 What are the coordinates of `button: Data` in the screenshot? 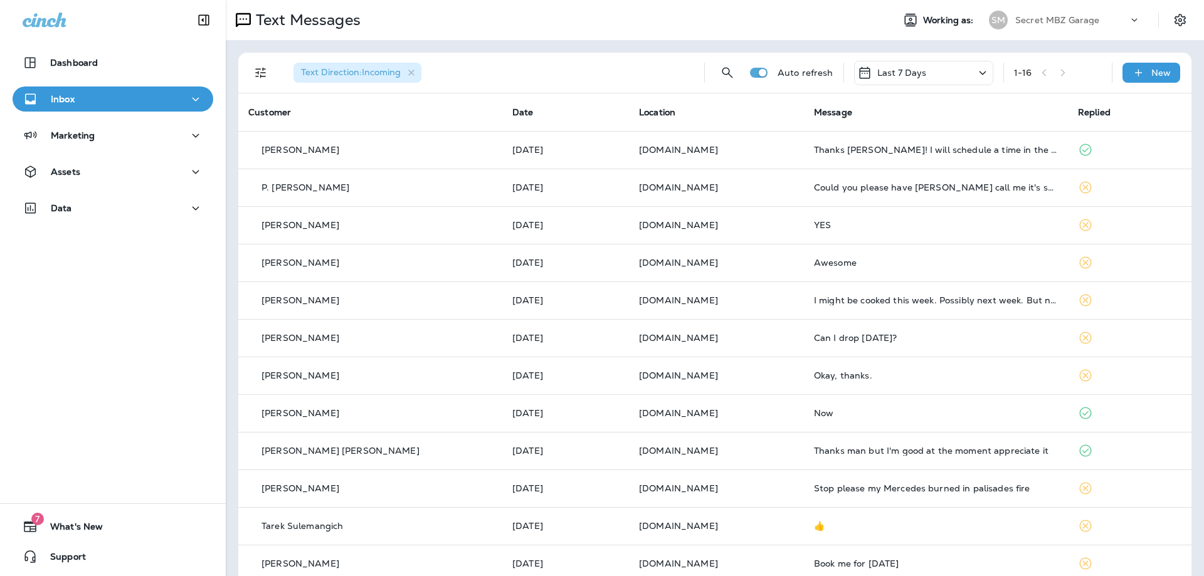 It's located at (113, 208).